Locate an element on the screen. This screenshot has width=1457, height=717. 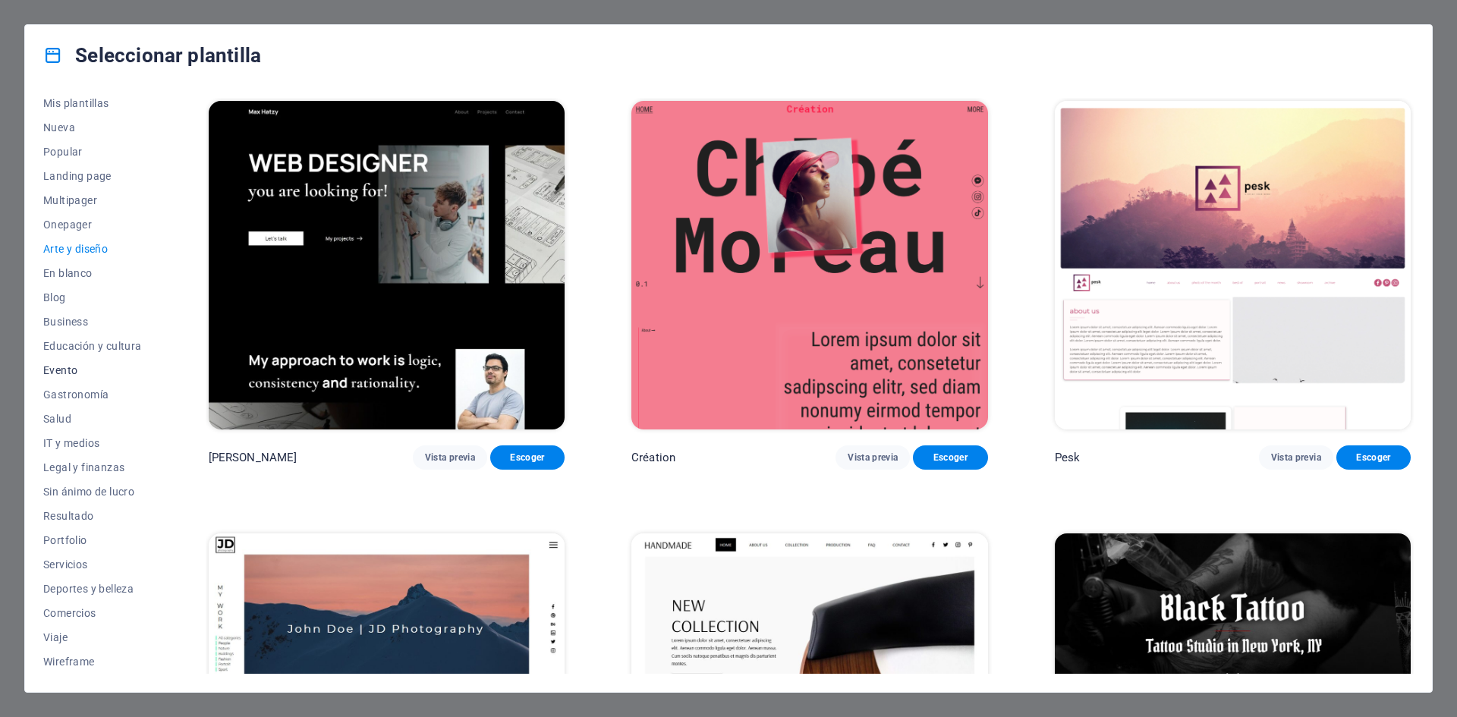
span: Portfolio is located at coordinates (93, 540).